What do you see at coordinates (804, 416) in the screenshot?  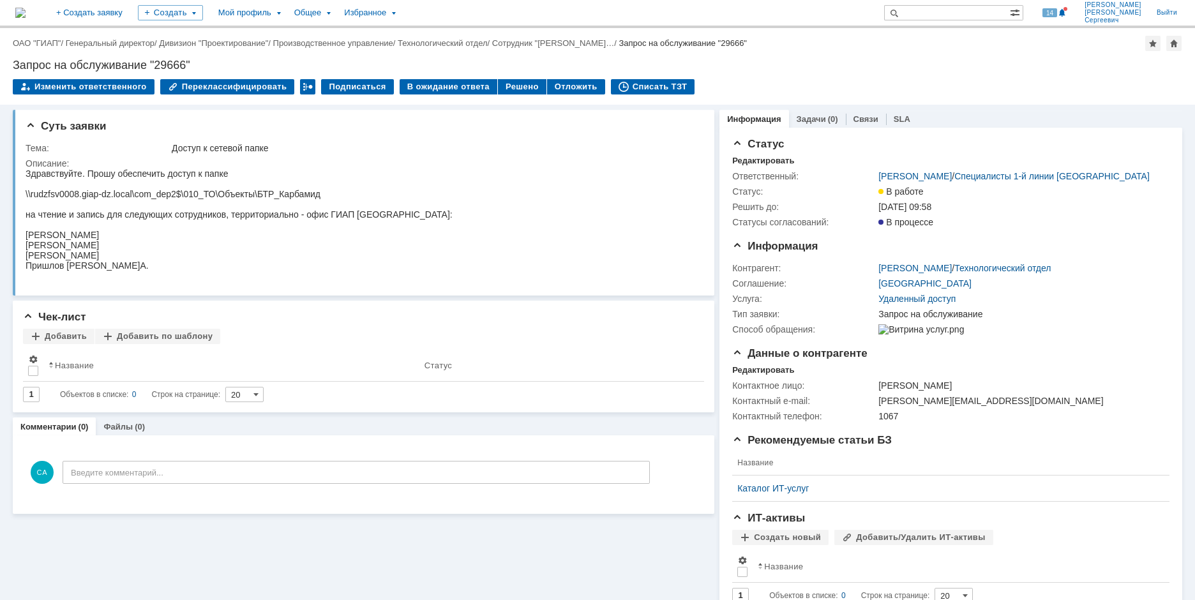 I see `div: Контактный телефон:` at bounding box center [804, 416].